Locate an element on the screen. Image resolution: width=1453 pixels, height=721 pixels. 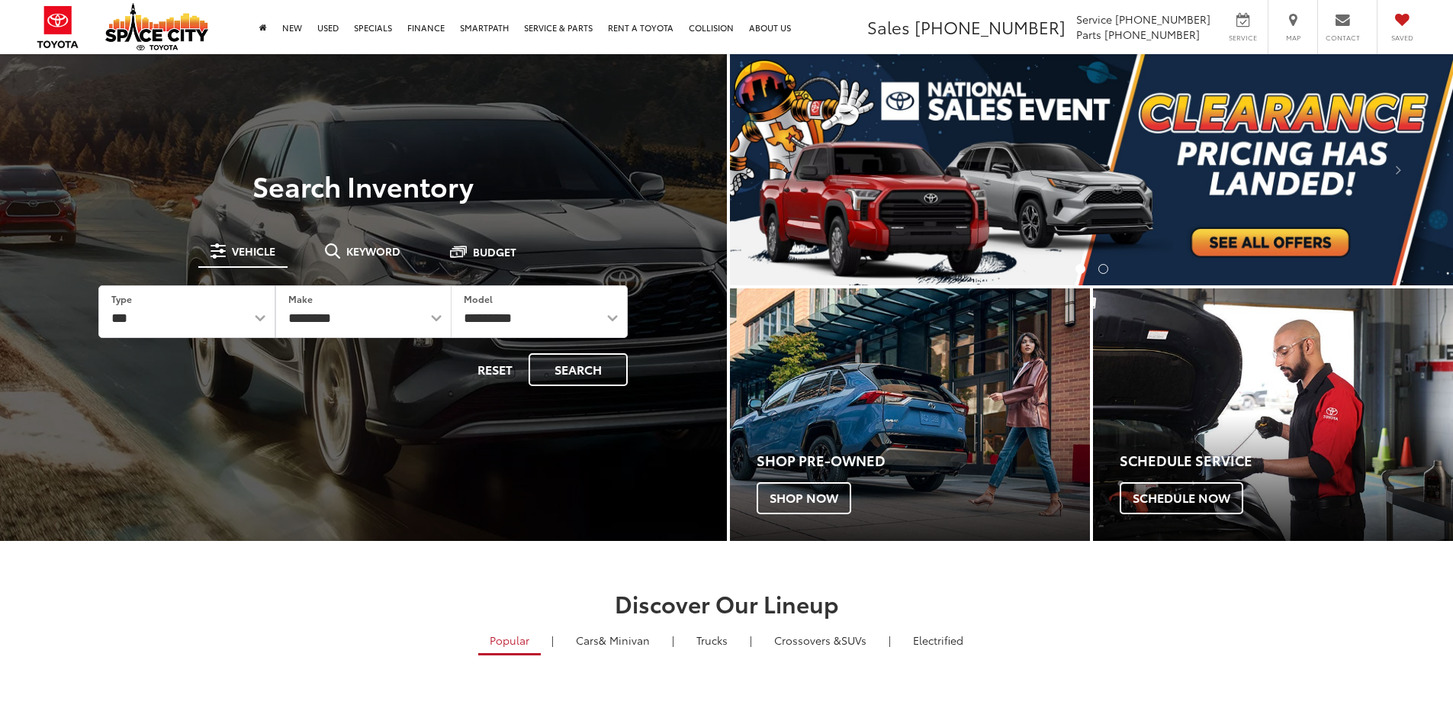
button: Click to view previous picture. is located at coordinates (784, 169).